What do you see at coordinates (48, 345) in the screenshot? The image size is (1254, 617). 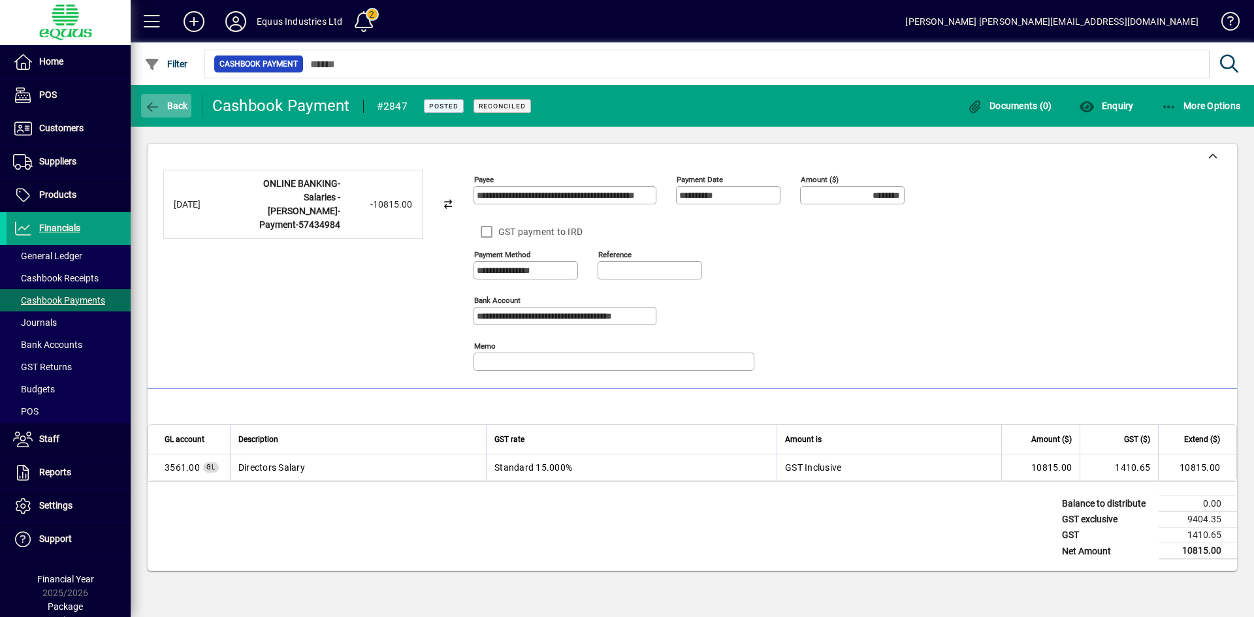 I see `span: Bank Accounts` at bounding box center [48, 345].